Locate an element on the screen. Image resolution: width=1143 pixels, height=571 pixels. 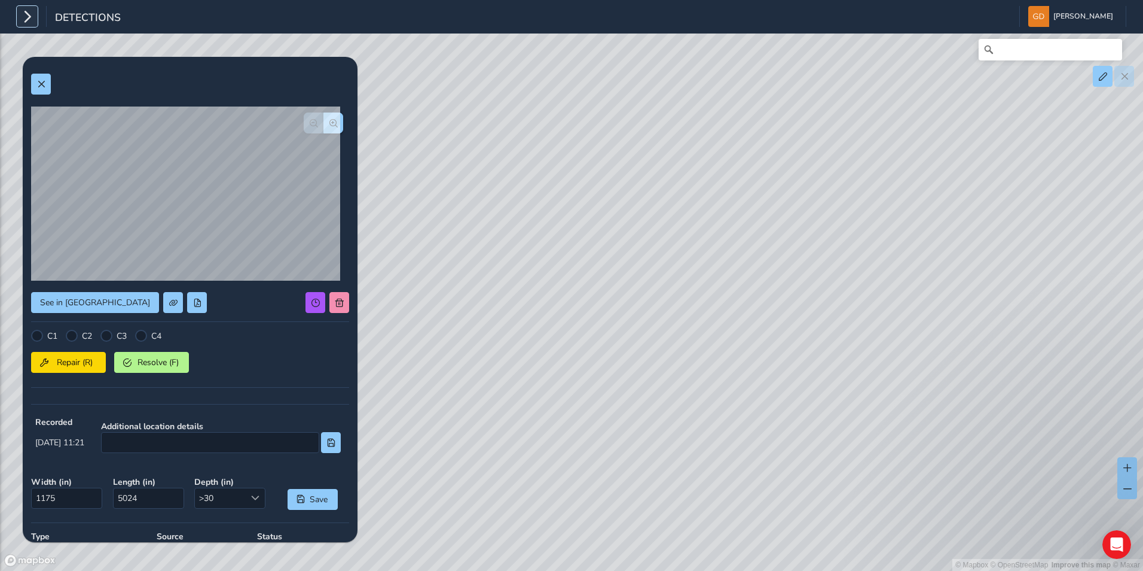
strong: Length ( in ) is located at coordinates (150, 481).